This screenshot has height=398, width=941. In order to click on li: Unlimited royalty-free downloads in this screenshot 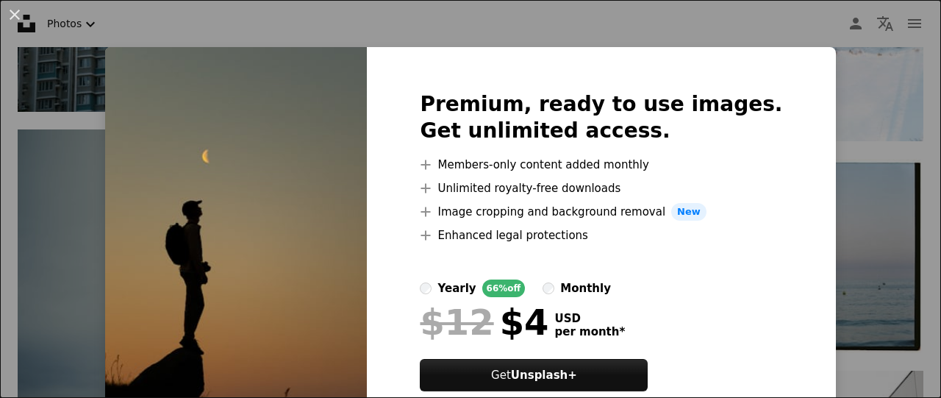, I will do `click(600, 188)`.